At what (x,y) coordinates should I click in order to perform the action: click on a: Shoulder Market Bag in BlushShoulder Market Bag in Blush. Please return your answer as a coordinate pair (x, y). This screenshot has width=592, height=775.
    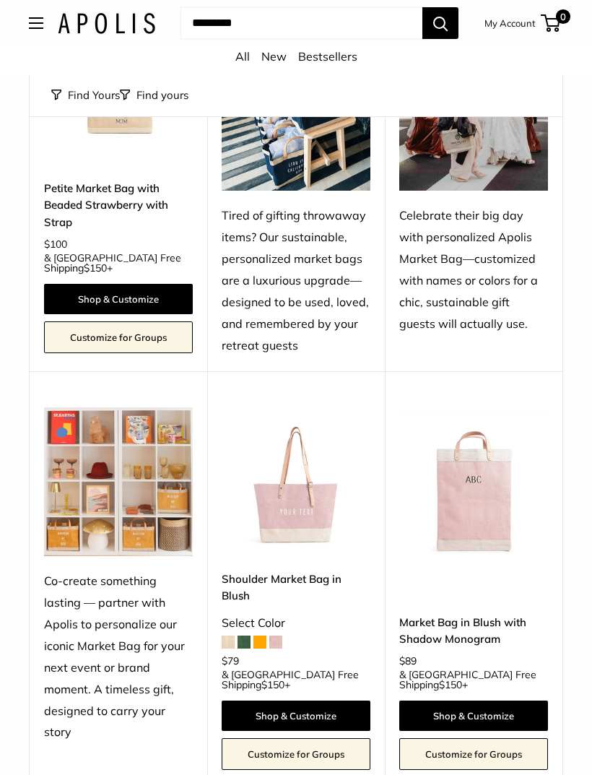
    Looking at the image, I should click on (296, 482).